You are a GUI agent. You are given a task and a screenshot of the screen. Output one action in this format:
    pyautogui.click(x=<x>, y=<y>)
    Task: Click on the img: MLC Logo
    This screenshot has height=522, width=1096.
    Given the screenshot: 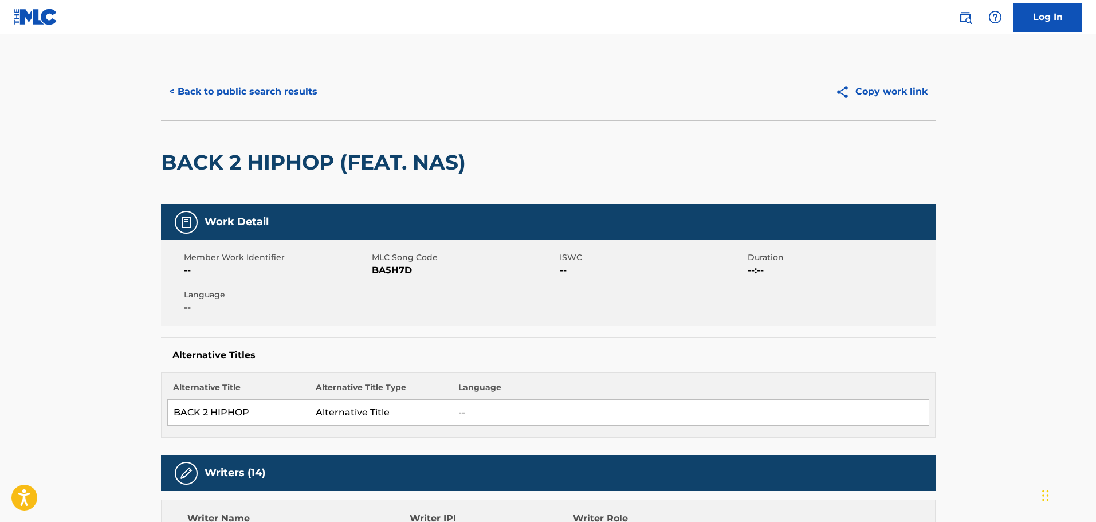 What is the action you would take?
    pyautogui.click(x=36, y=17)
    